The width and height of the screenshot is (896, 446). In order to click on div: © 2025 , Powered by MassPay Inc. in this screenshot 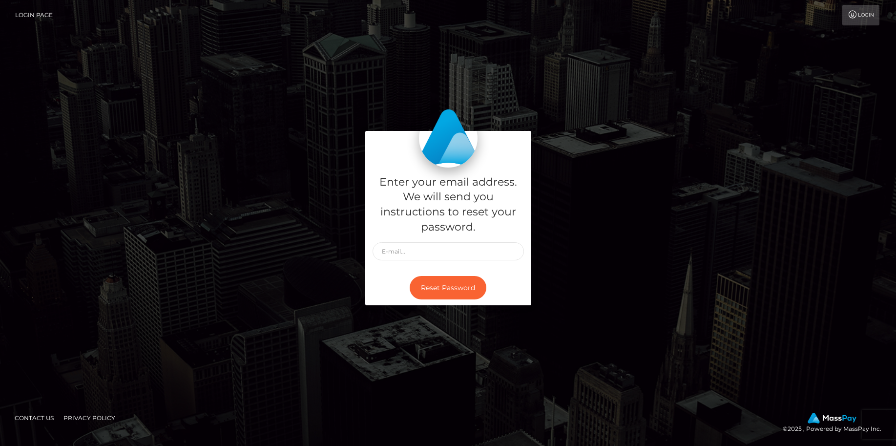, I will do `click(836, 423)`.